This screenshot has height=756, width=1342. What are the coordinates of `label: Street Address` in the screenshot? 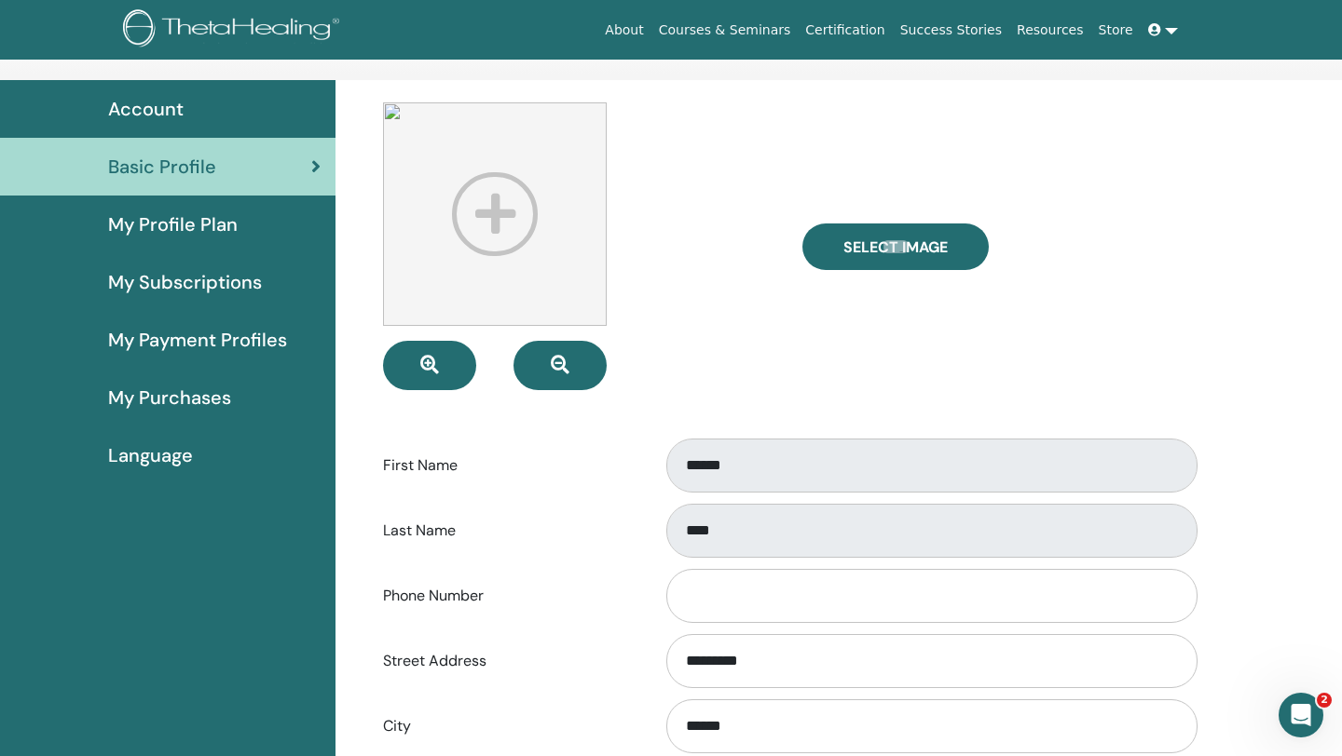 It's located at (509, 661).